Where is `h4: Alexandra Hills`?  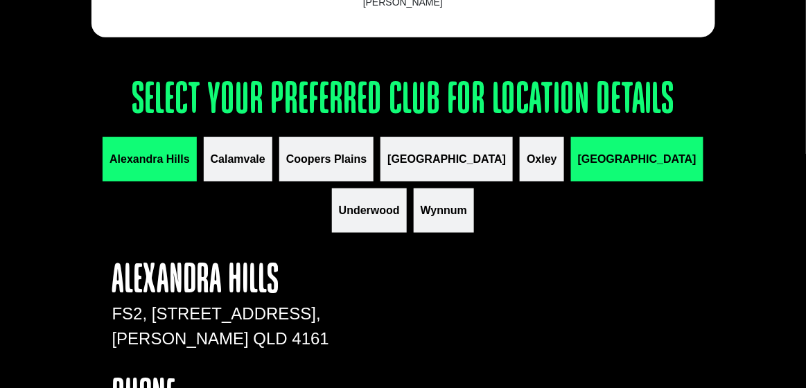
h4: Alexandra Hills is located at coordinates (222, 282).